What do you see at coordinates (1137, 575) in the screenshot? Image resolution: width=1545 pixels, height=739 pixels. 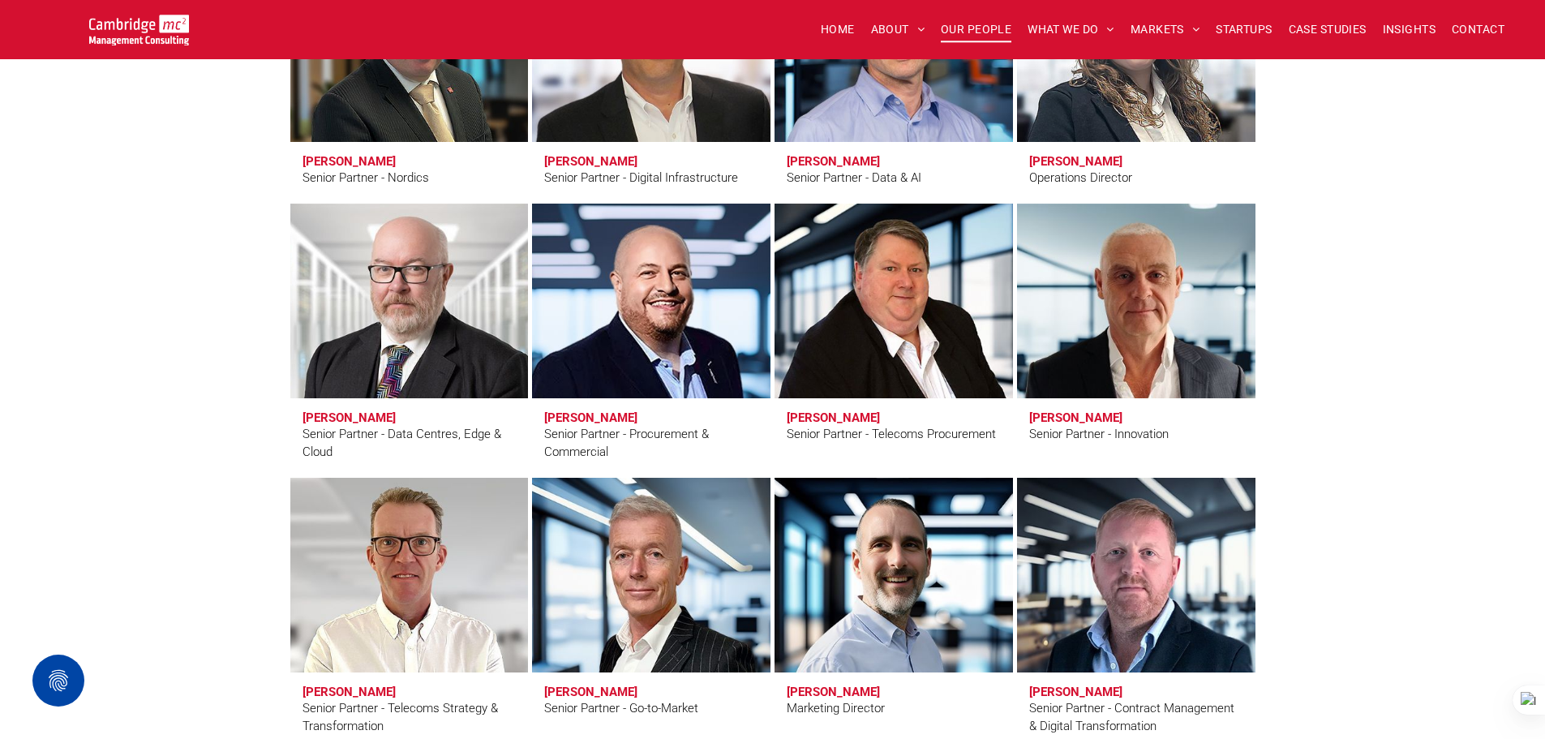 I see `a: Darren Sheppard` at bounding box center [1137, 575].